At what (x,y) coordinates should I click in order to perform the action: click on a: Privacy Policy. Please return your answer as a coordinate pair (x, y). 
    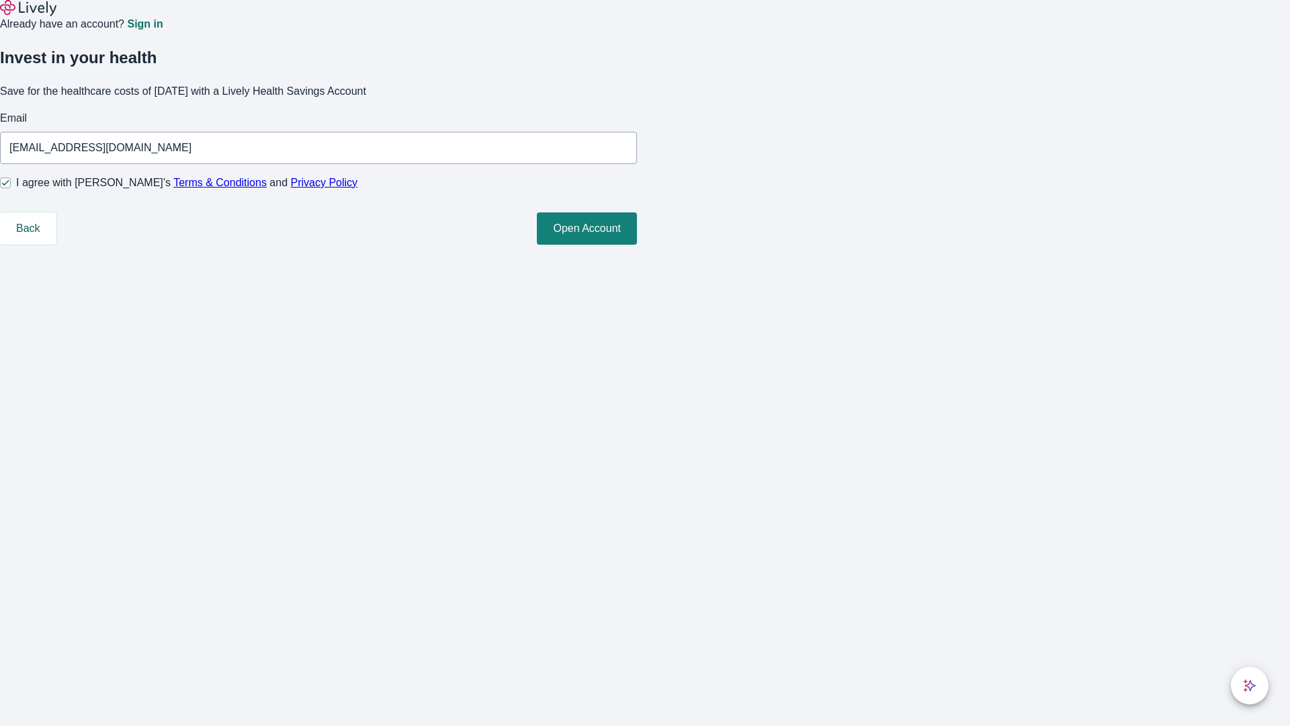
    Looking at the image, I should click on (324, 182).